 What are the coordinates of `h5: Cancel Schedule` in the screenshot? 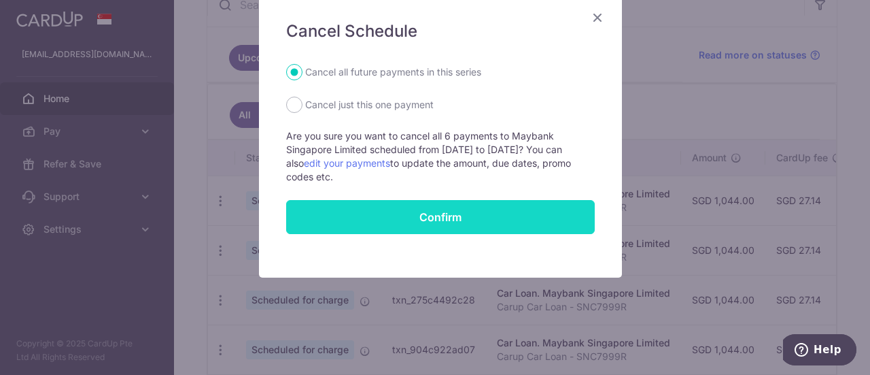 It's located at (441, 31).